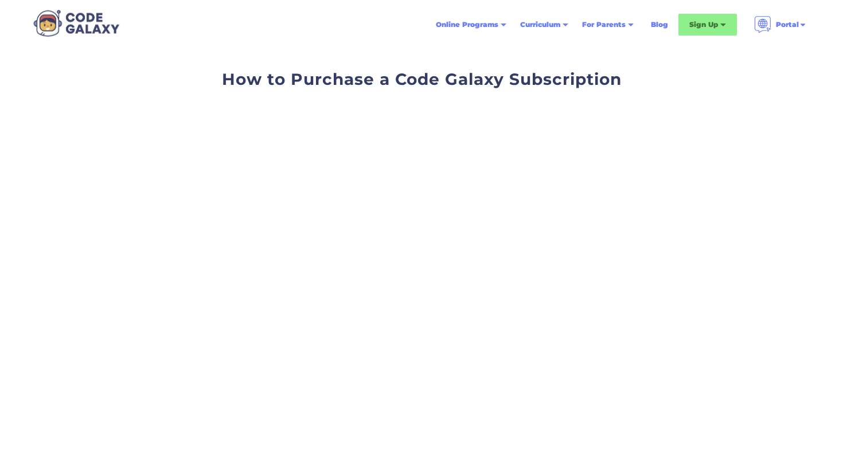 Image resolution: width=843 pixels, height=457 pixels. Describe the element at coordinates (540, 25) in the screenshot. I see `div: Curriculum` at that location.